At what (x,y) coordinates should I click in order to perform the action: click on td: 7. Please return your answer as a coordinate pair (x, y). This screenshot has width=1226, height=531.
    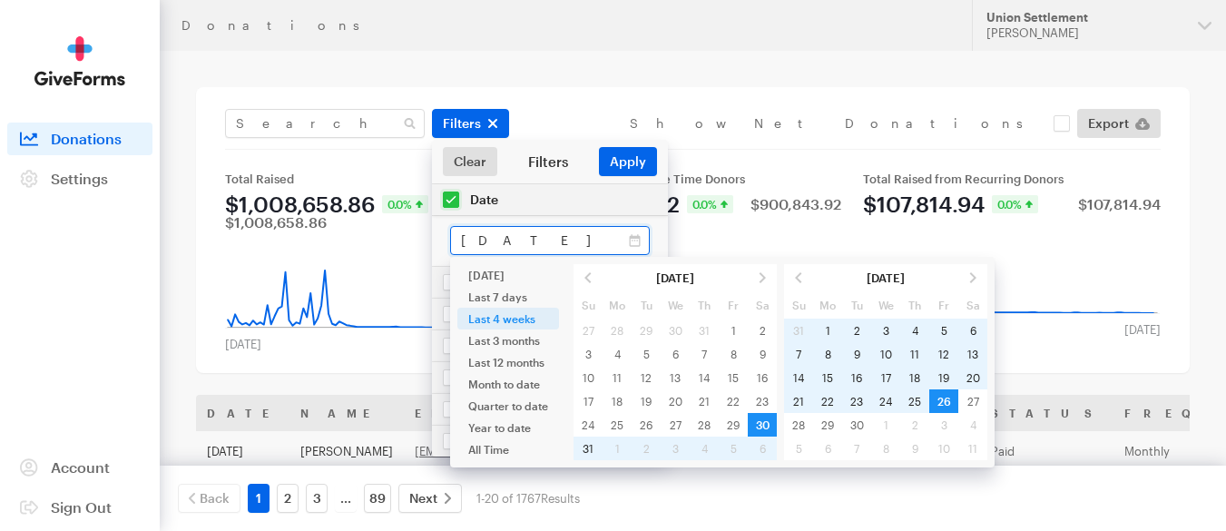
    Looking at the image, I should click on (704, 354).